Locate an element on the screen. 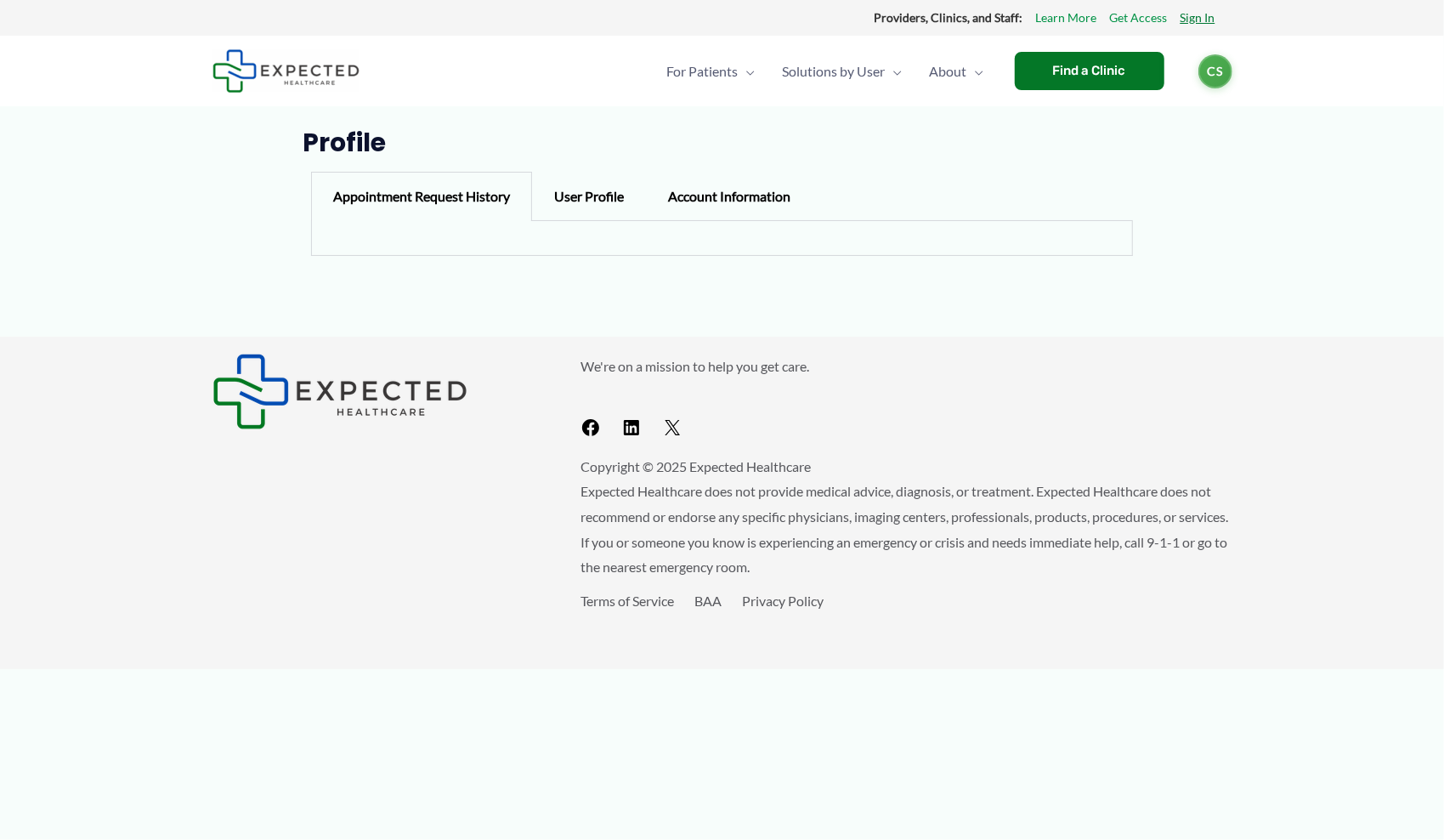 This screenshot has height=840, width=1444. div: User Profile is located at coordinates (589, 196).